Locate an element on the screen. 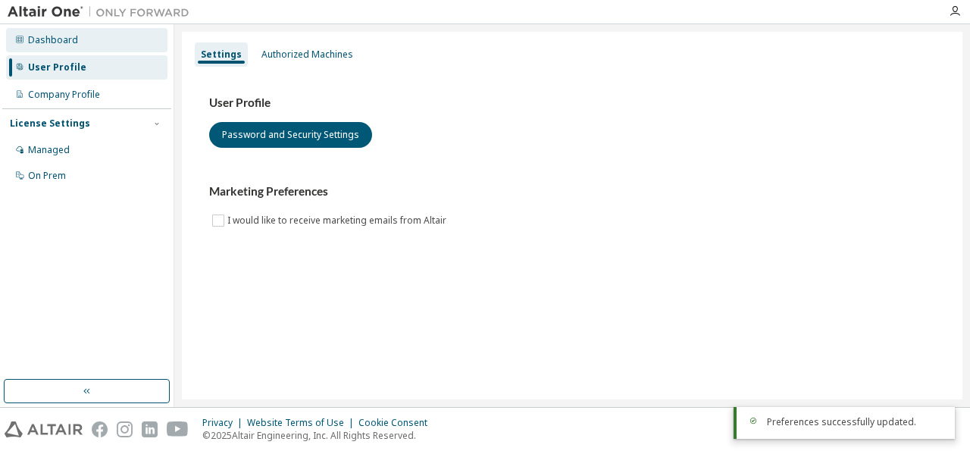  img: Altair One is located at coordinates (102, 12).